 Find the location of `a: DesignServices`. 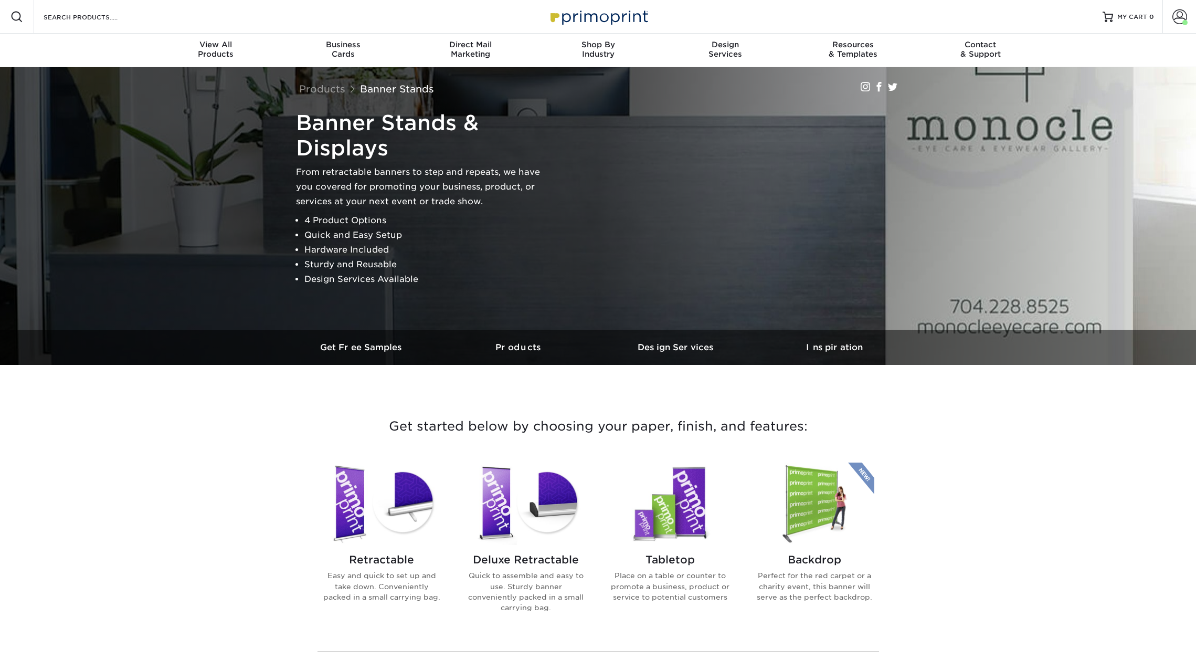

a: DesignServices is located at coordinates (726, 50).